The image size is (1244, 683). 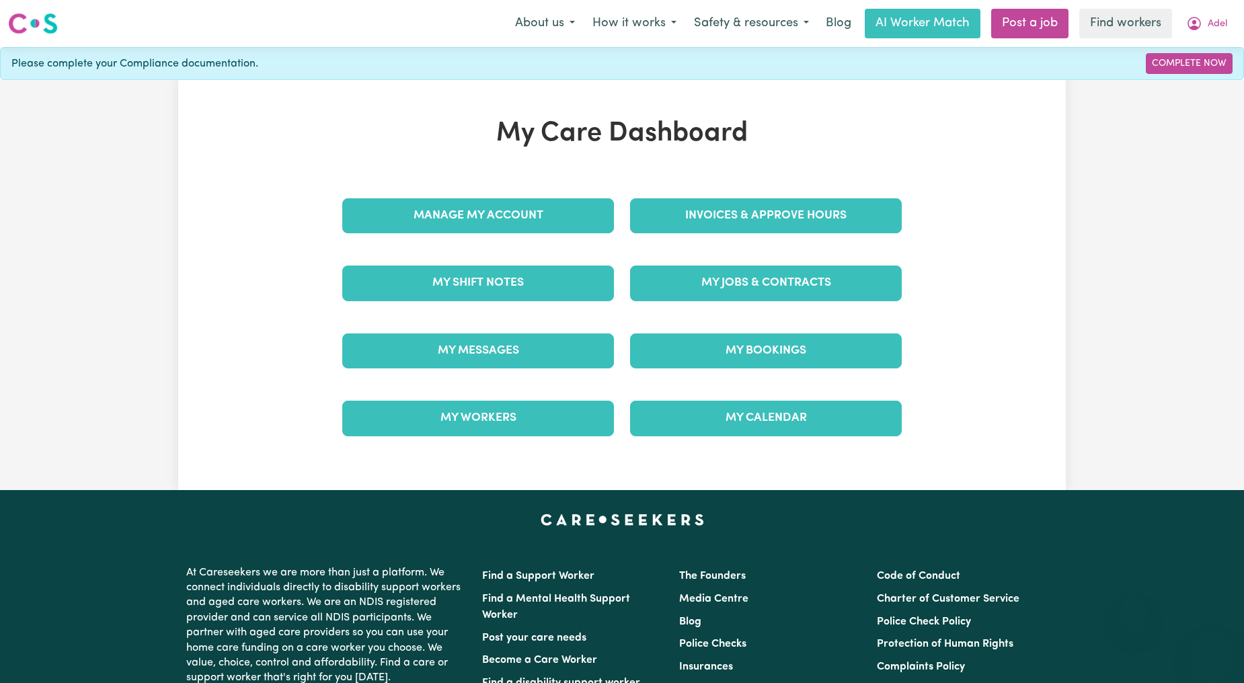 What do you see at coordinates (134, 64) in the screenshot?
I see `span: Please complete your Compliance documentation.` at bounding box center [134, 64].